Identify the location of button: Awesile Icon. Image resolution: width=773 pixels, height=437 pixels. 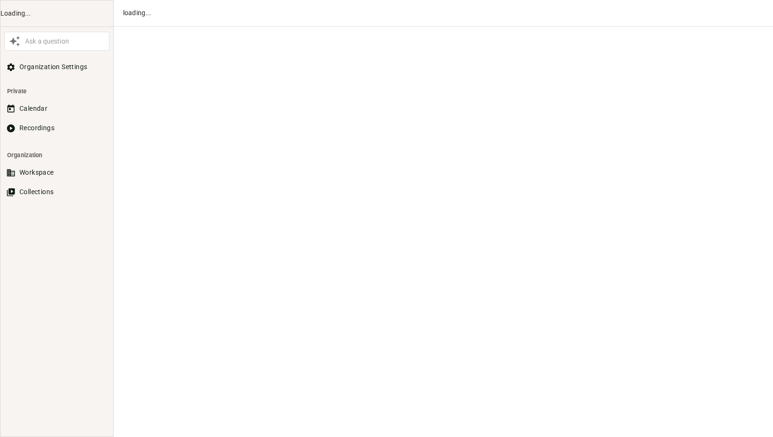
(15, 41).